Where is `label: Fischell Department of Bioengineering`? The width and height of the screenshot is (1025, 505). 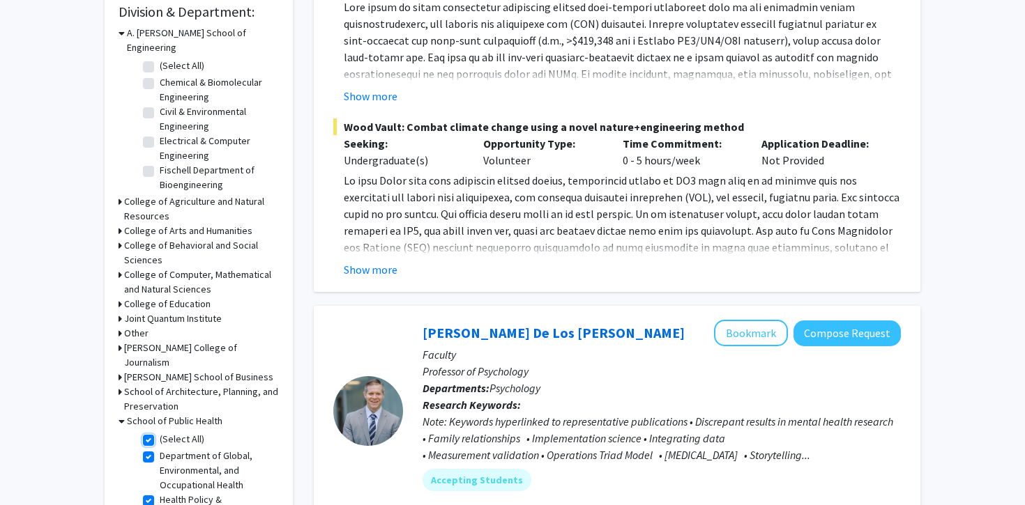
label: Fischell Department of Bioengineering is located at coordinates (217, 178).